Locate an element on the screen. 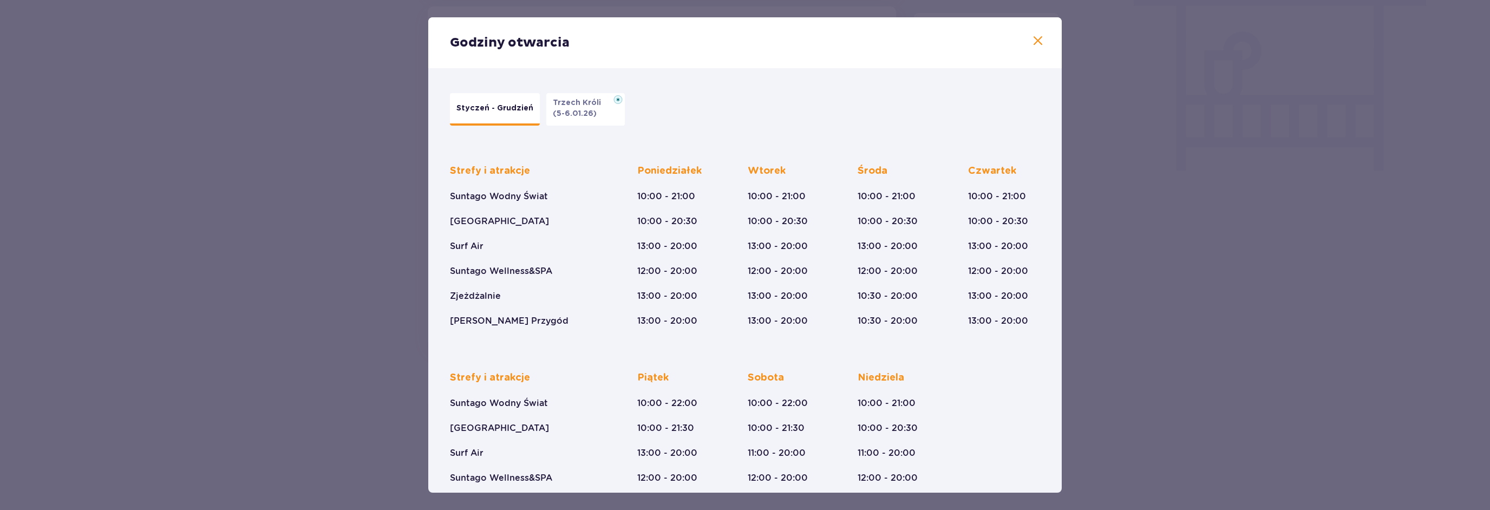 The width and height of the screenshot is (1490, 510). p: Niedziela is located at coordinates (881, 378).